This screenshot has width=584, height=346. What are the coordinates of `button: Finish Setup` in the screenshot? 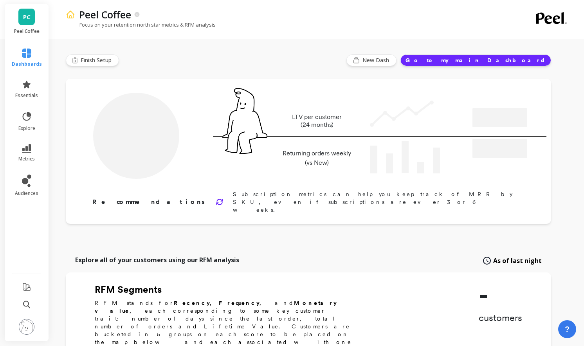 It's located at (92, 60).